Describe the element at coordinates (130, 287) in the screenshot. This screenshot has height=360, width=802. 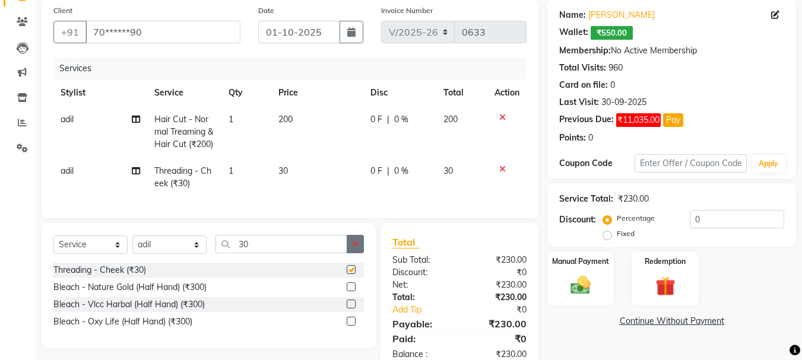
I see `div: Bleach - Nature Gold (Half Hand) (₹300)` at that location.